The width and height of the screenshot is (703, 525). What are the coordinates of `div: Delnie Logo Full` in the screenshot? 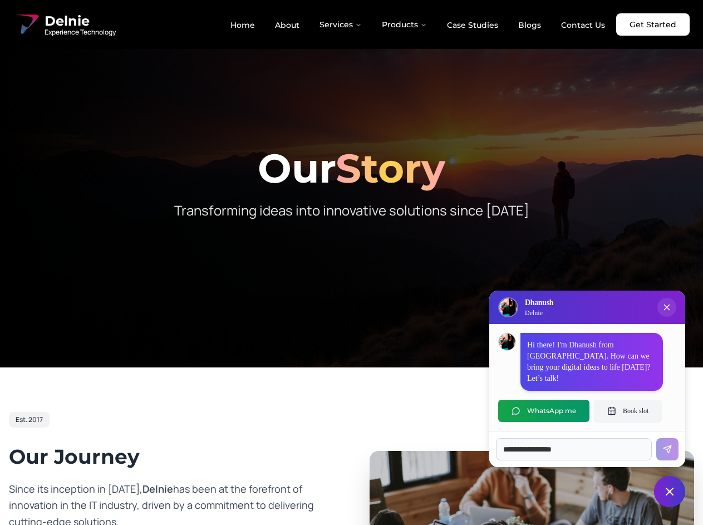 It's located at (65, 25).